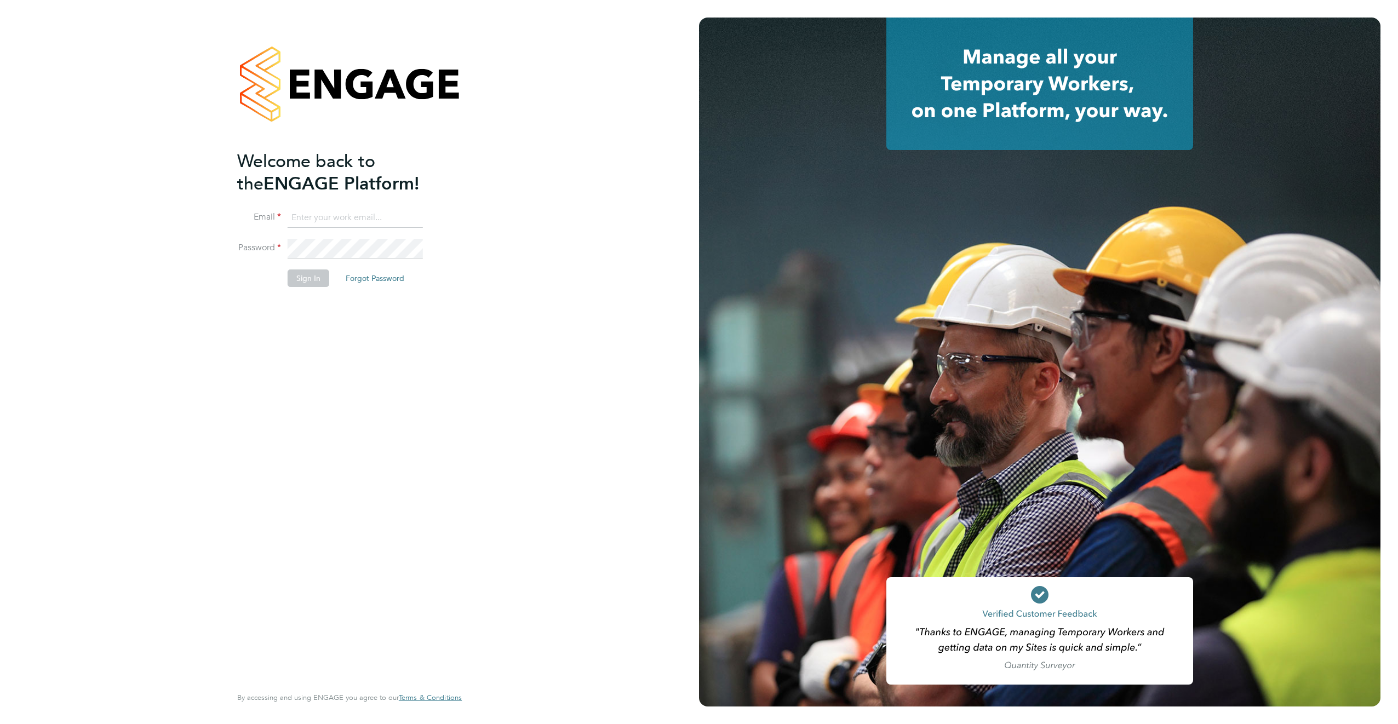 Image resolution: width=1398 pixels, height=724 pixels. I want to click on button: Forgot Password, so click(375, 278).